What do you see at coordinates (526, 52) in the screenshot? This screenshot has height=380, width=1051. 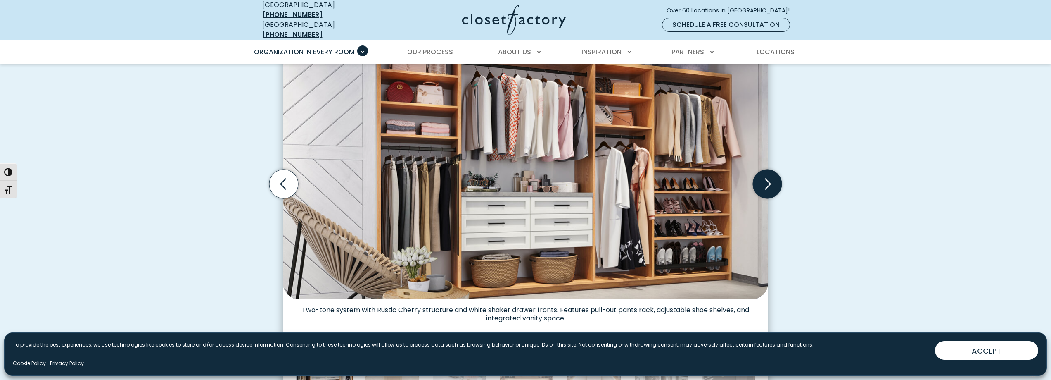 I see `nav: Primary Menu` at bounding box center [526, 52].